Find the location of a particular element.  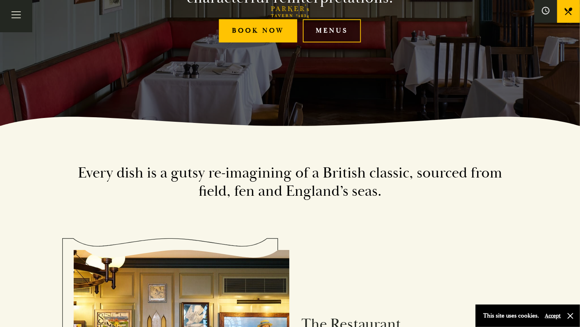

a: Book Now is located at coordinates (258, 31).